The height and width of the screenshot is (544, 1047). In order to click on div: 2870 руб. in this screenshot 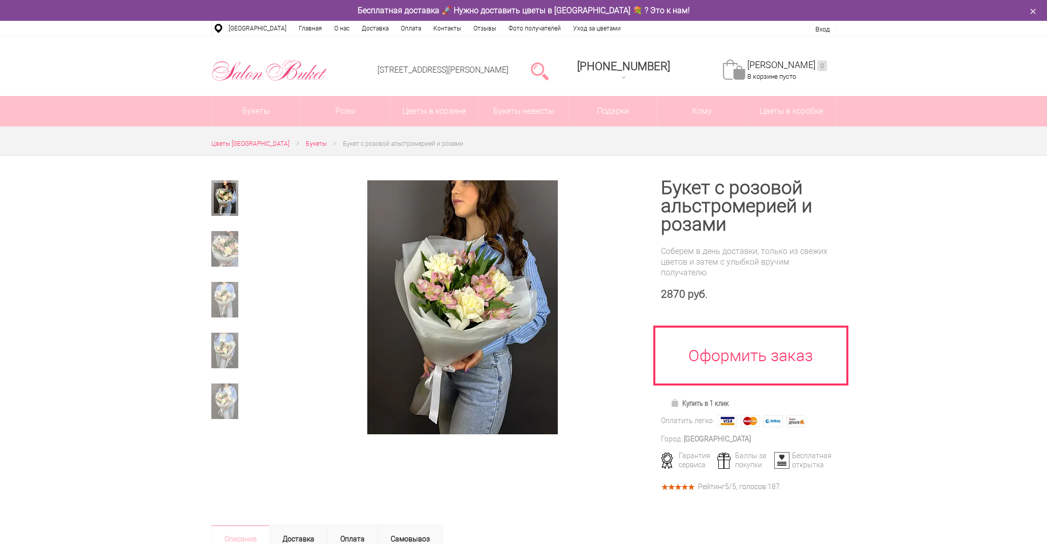, I will do `click(748, 294)`.